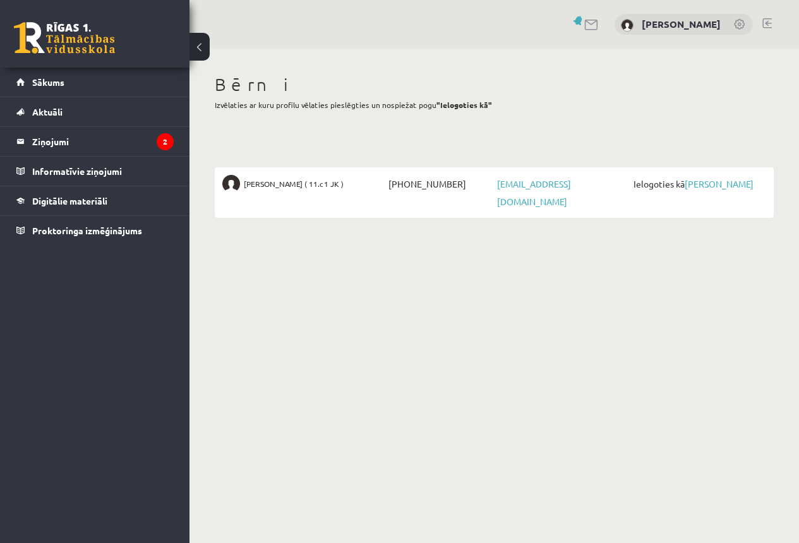 This screenshot has height=543, width=799. Describe the element at coordinates (103, 171) in the screenshot. I see `legend: Informatīvie ziņojumi` at that location.